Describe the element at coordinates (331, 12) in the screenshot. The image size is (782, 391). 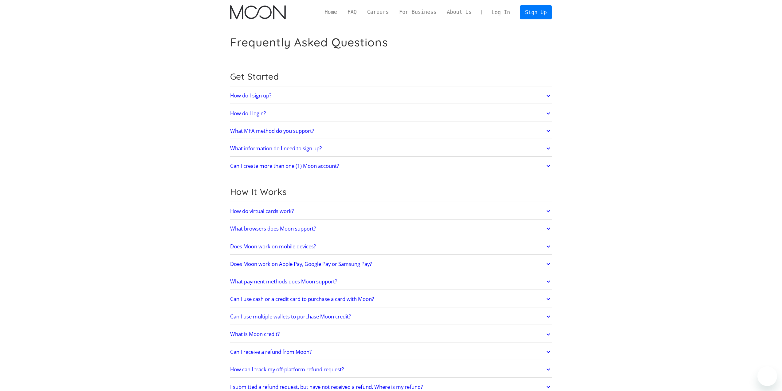
I see `a: Home` at that location.